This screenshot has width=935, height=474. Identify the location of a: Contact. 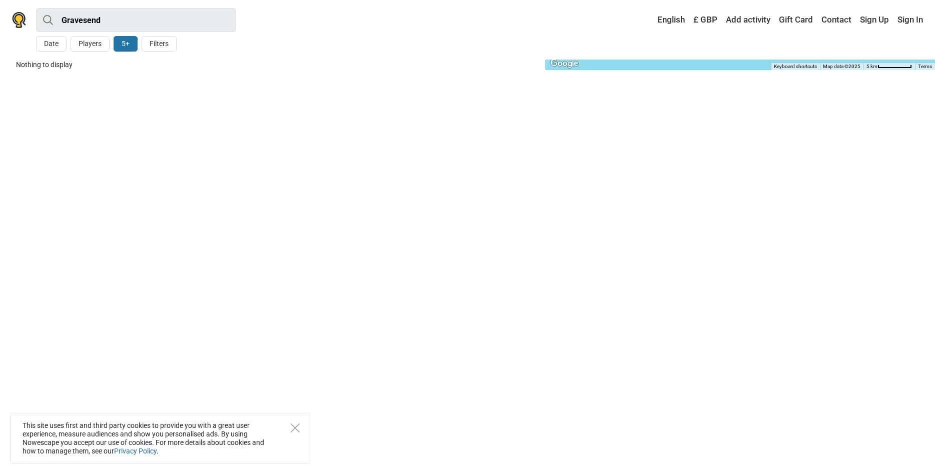
(837, 20).